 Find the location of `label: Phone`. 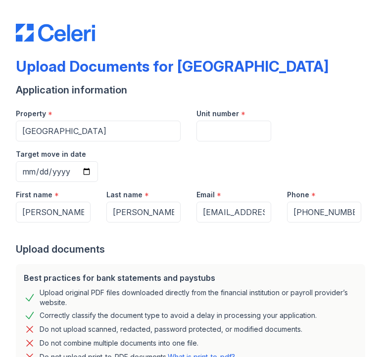

label: Phone is located at coordinates (298, 195).